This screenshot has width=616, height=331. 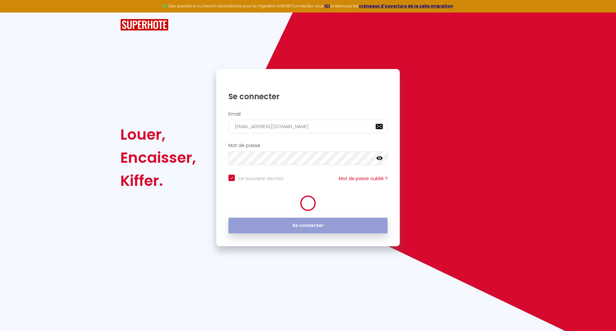 I want to click on h2: Email, so click(x=308, y=114).